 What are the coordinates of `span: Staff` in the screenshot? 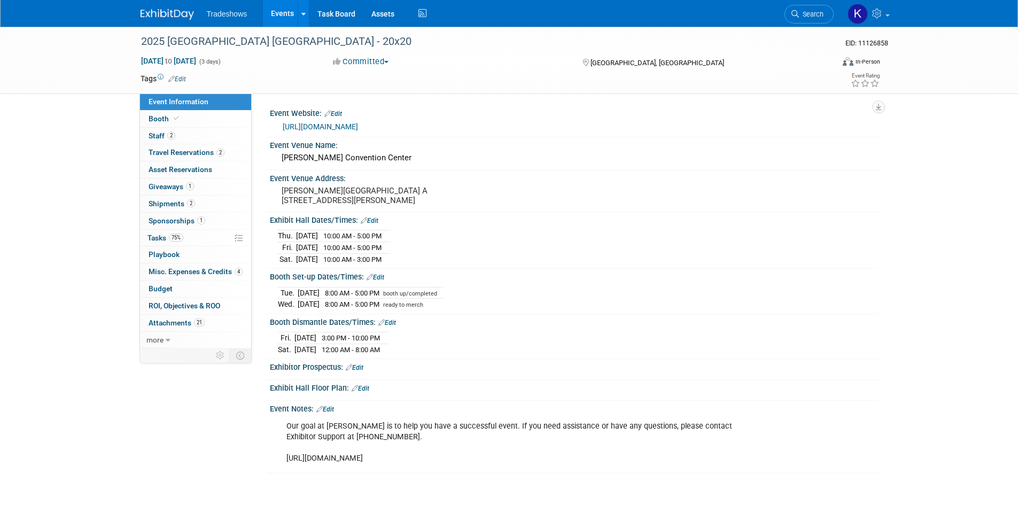 It's located at (162, 136).